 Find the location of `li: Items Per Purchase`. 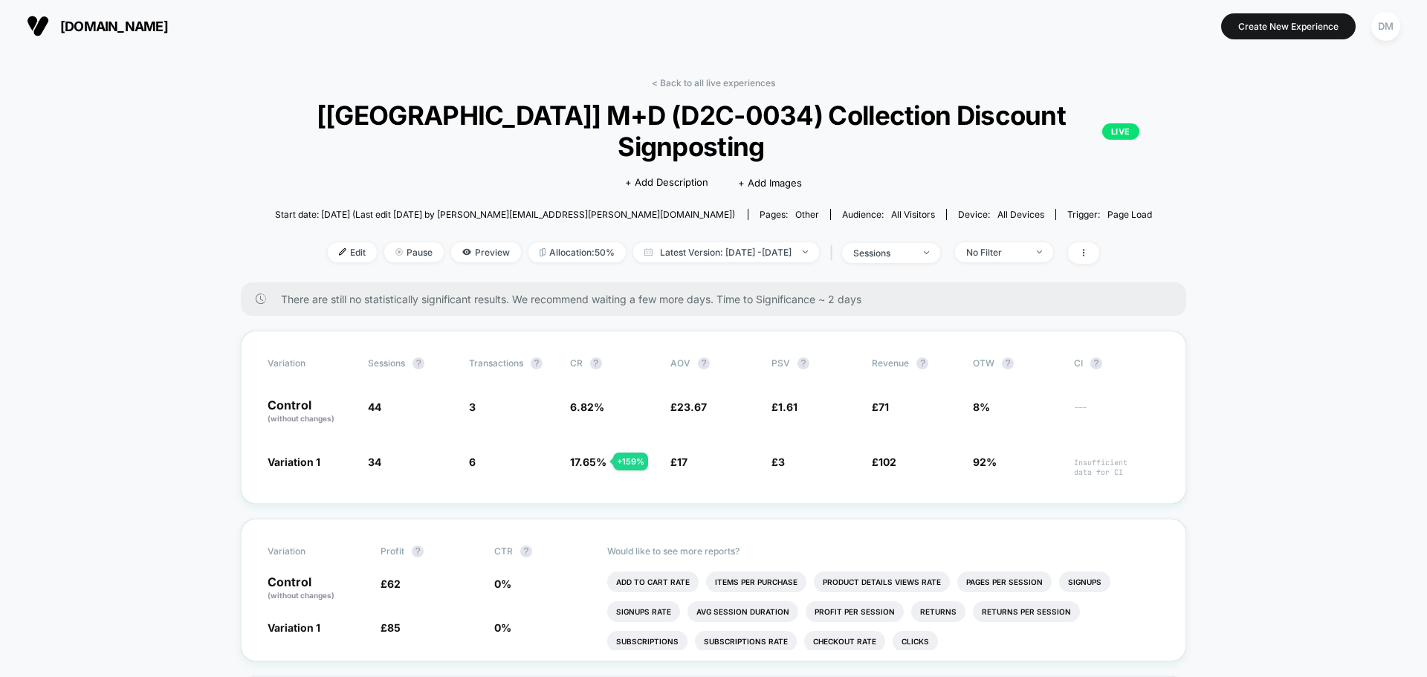

li: Items Per Purchase is located at coordinates (756, 582).